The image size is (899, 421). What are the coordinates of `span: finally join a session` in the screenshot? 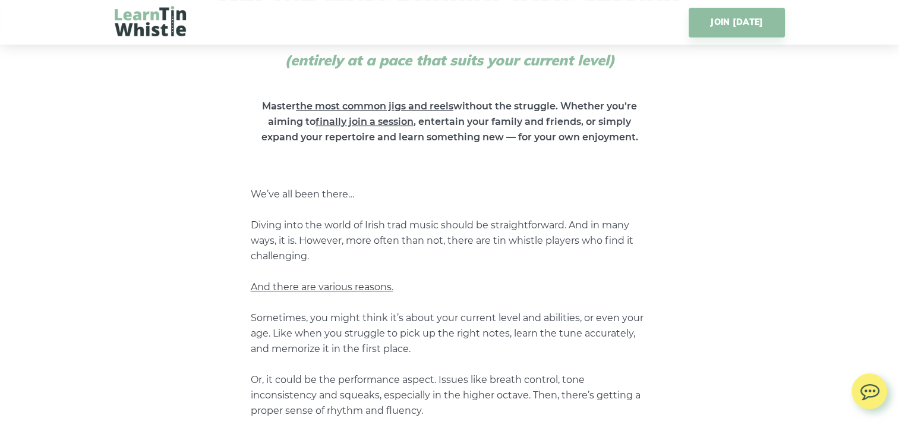 It's located at (364, 121).